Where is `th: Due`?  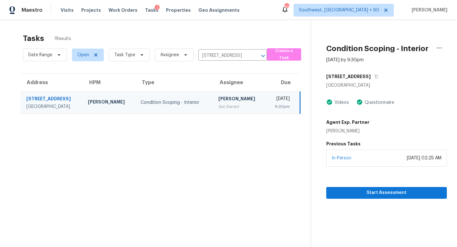 th: Due is located at coordinates (283, 82).